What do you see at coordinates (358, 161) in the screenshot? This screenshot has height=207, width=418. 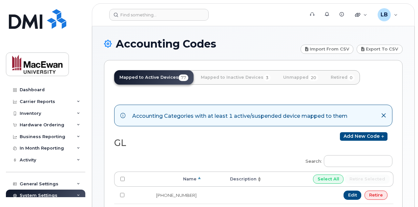 I see `input: Search:` at bounding box center [358, 161].